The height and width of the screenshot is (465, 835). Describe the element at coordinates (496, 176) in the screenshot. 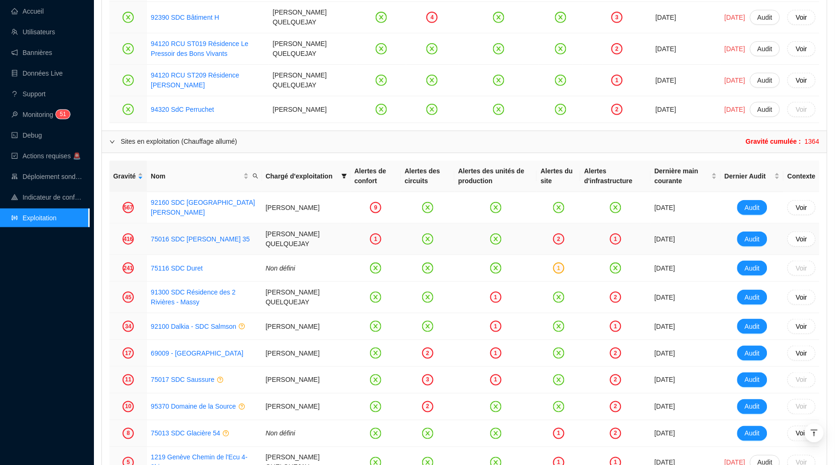

I see `th: Alertes des unités de production` at that location.